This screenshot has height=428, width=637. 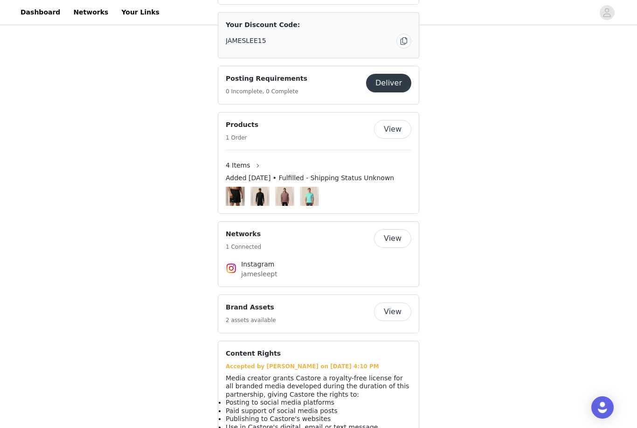 What do you see at coordinates (388, 83) in the screenshot?
I see `button: Deliver` at bounding box center [388, 83].